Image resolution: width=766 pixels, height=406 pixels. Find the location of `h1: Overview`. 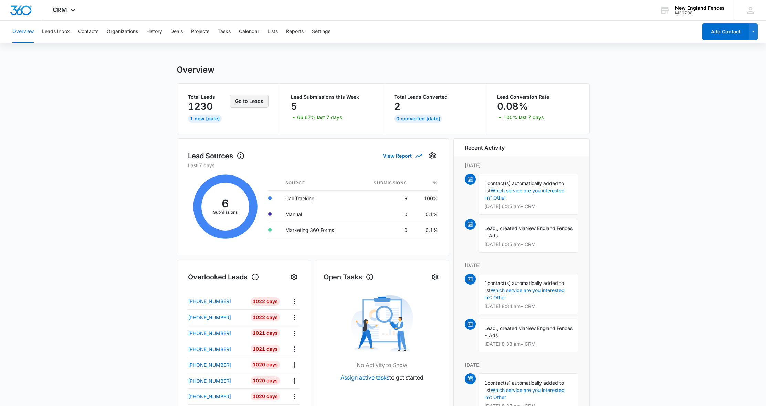

h1: Overview is located at coordinates (196, 70).